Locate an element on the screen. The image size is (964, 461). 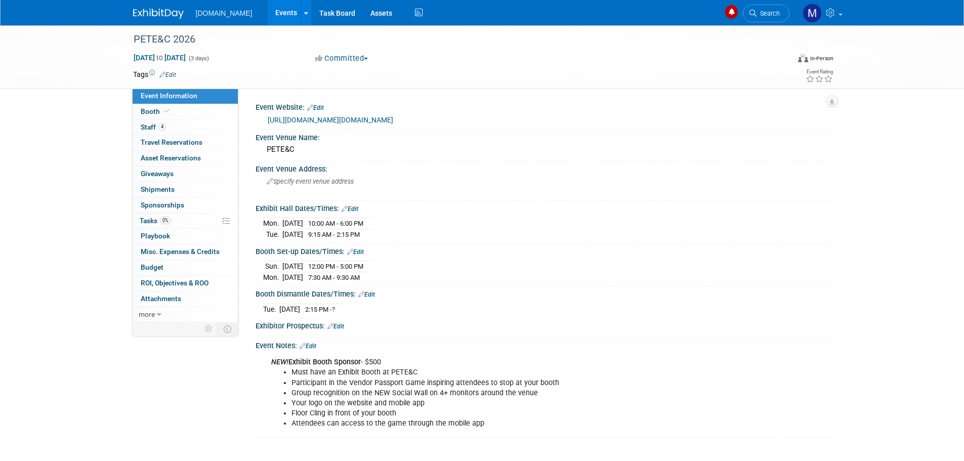
span: Search is located at coordinates (768, 13).